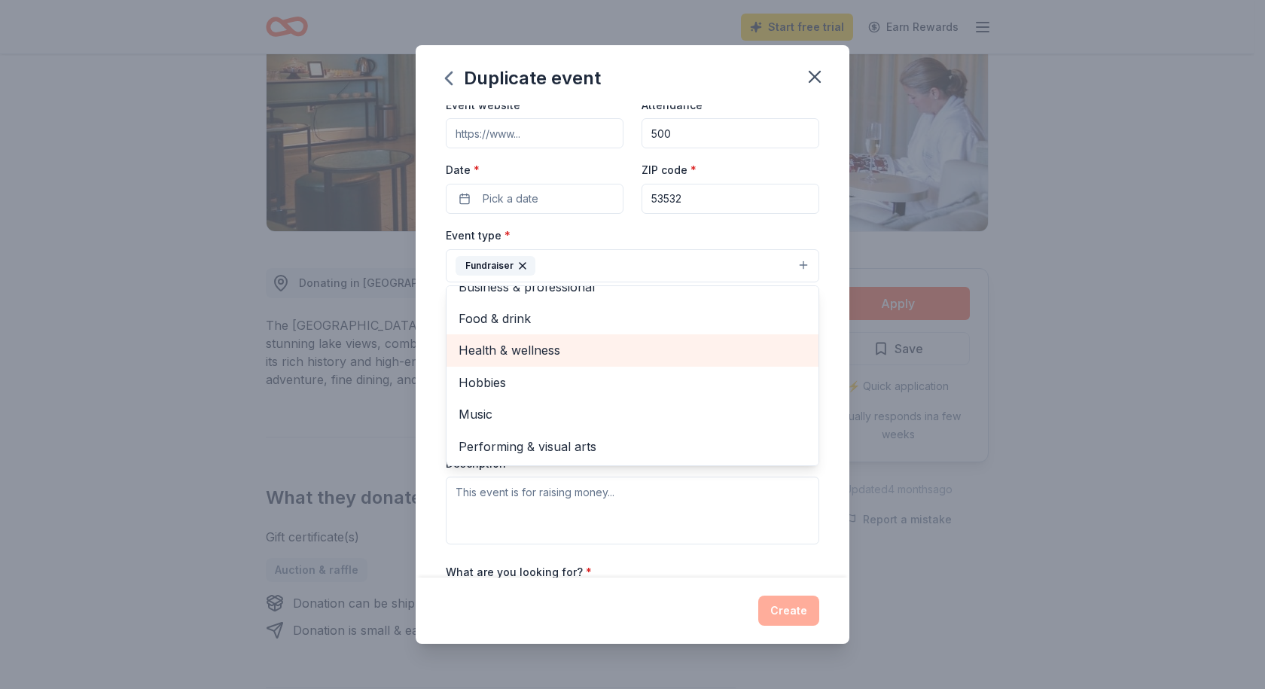 Image resolution: width=1265 pixels, height=689 pixels. Describe the element at coordinates (633, 266) in the screenshot. I see `button: Fundraiser` at that location.